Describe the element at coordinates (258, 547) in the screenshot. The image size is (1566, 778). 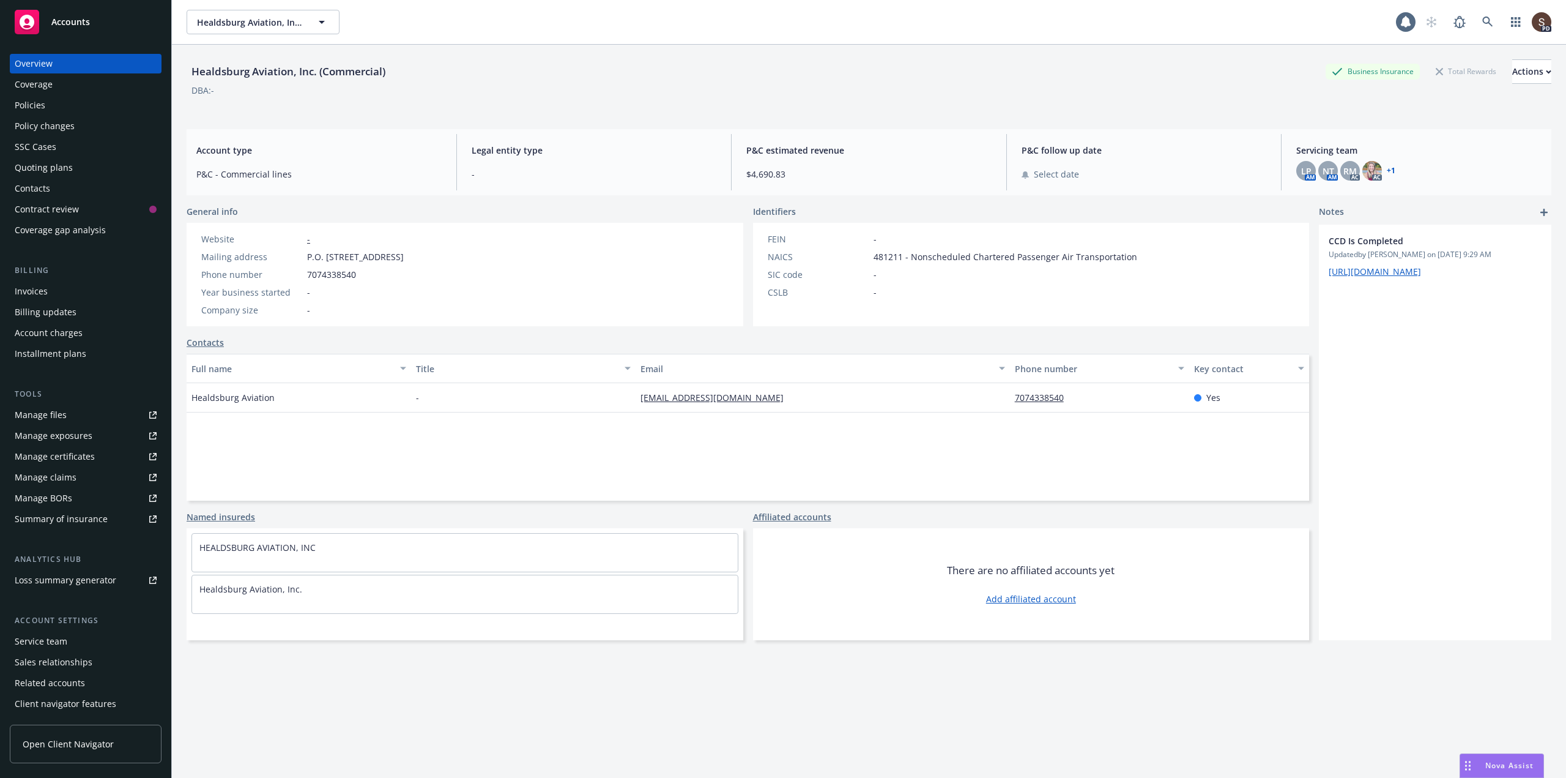
I see `a: HEALDSBURG AVIATION, INC` at that location.